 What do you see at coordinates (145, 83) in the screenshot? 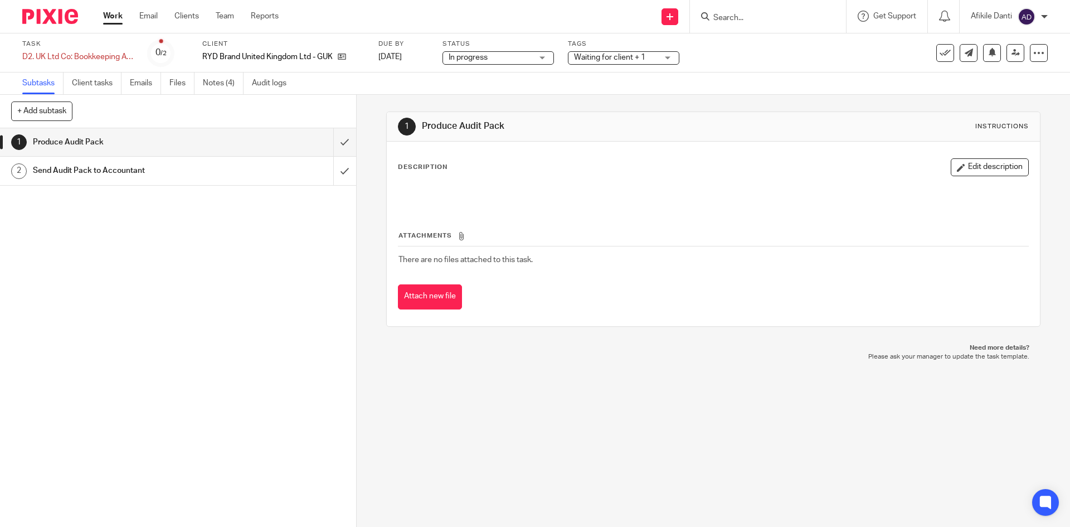
I see `a: Emails` at bounding box center [145, 83].